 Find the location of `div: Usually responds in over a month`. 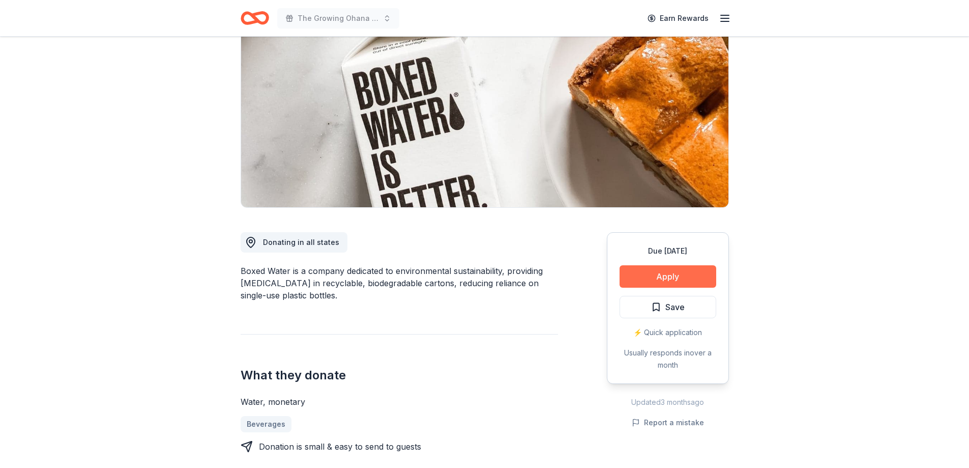

div: Usually responds in over a month is located at coordinates (668, 359).